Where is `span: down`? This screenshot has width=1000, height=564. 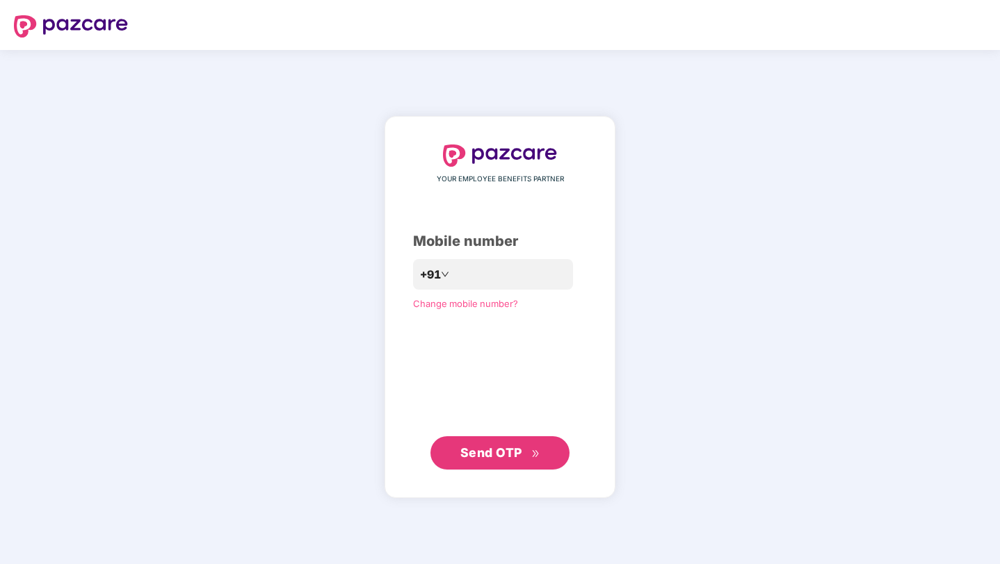 span: down is located at coordinates (445, 275).